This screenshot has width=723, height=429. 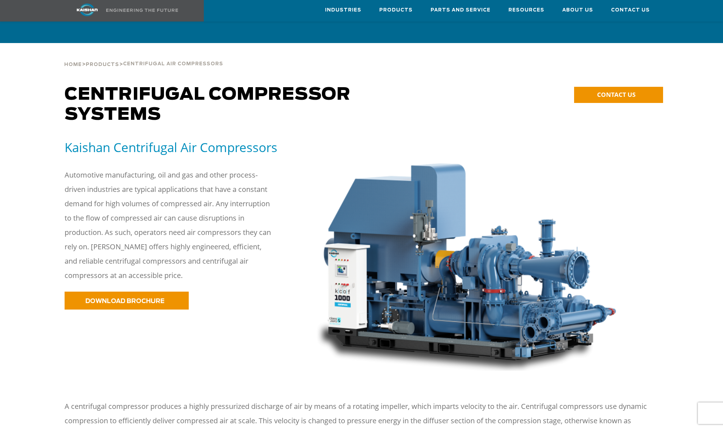 What do you see at coordinates (619, 95) in the screenshot?
I see `a: CONTACT US` at bounding box center [619, 95].